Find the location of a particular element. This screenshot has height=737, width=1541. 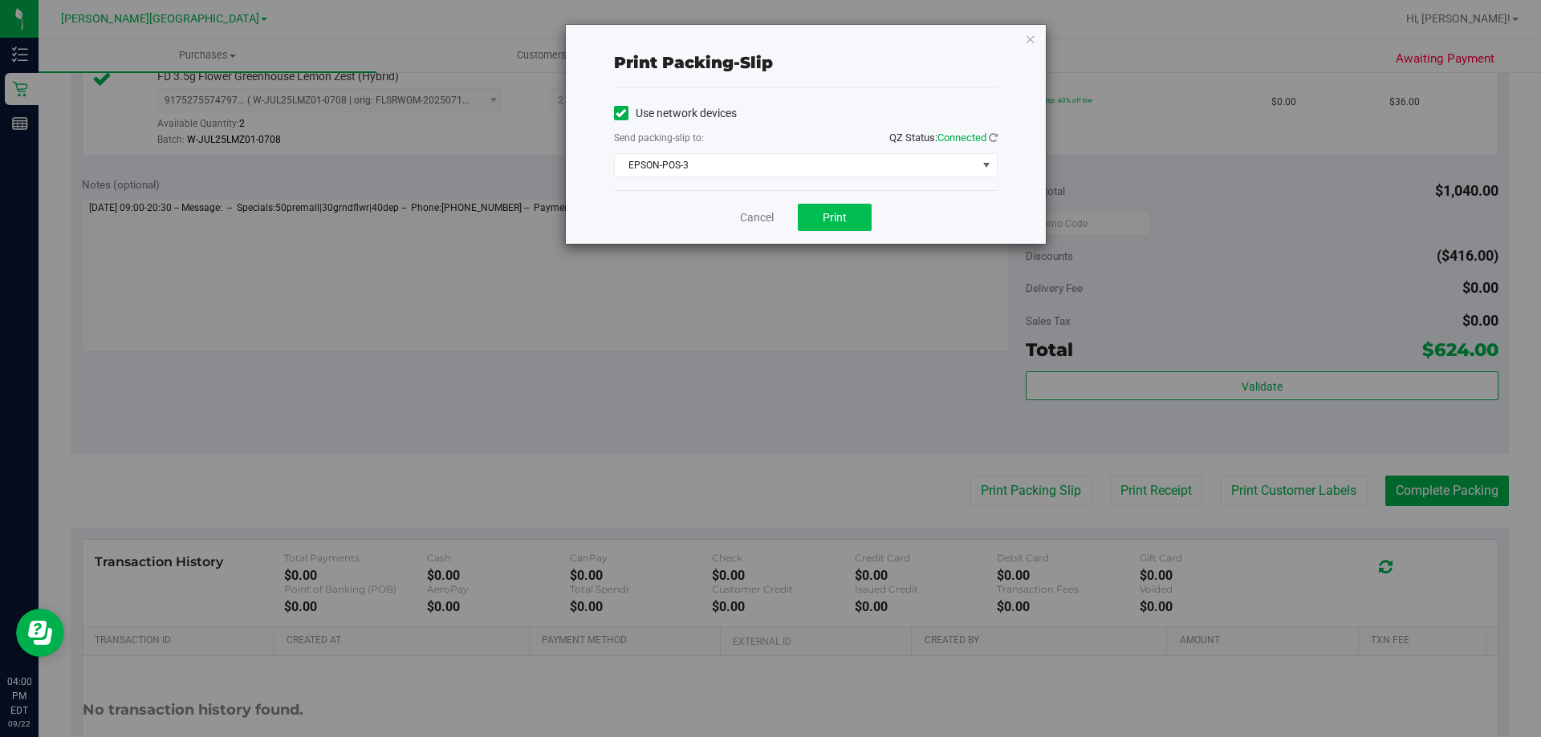

span: select is located at coordinates (985, 165).